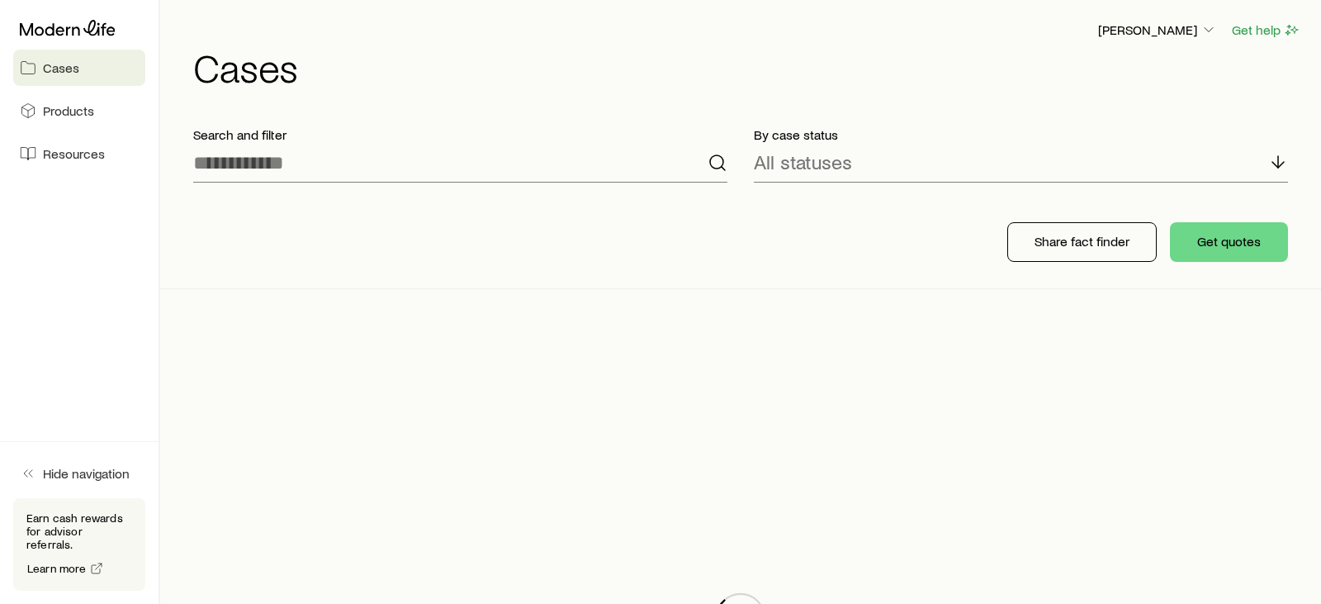 The width and height of the screenshot is (1321, 604). What do you see at coordinates (79, 531) in the screenshot?
I see `p: Earn cash rewards for advisor referrals.` at bounding box center [79, 531].